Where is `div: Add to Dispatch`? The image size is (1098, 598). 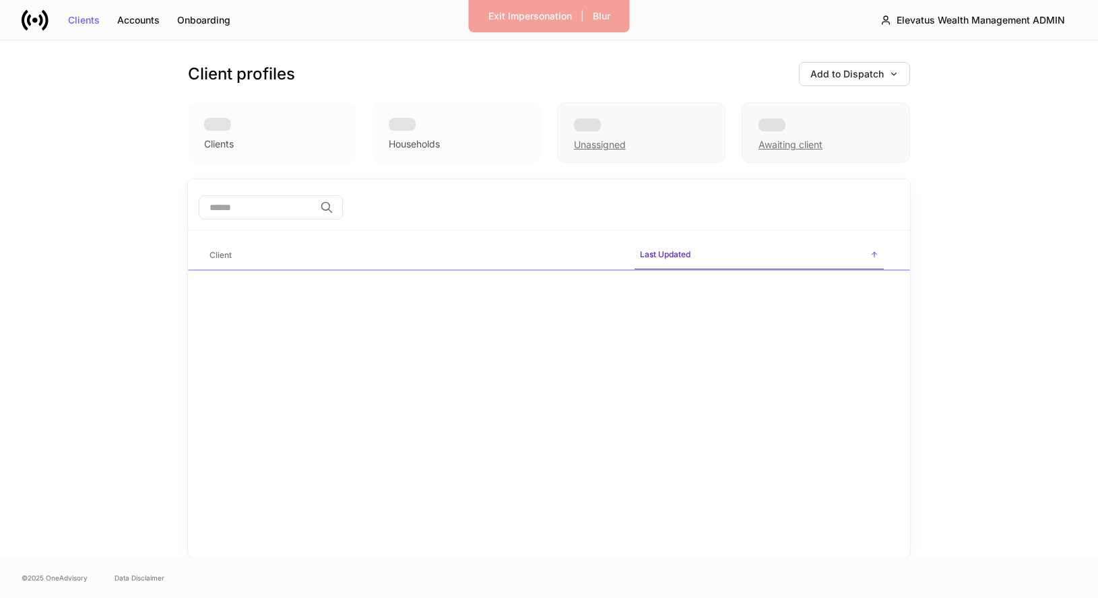
div: Add to Dispatch is located at coordinates (854, 74).